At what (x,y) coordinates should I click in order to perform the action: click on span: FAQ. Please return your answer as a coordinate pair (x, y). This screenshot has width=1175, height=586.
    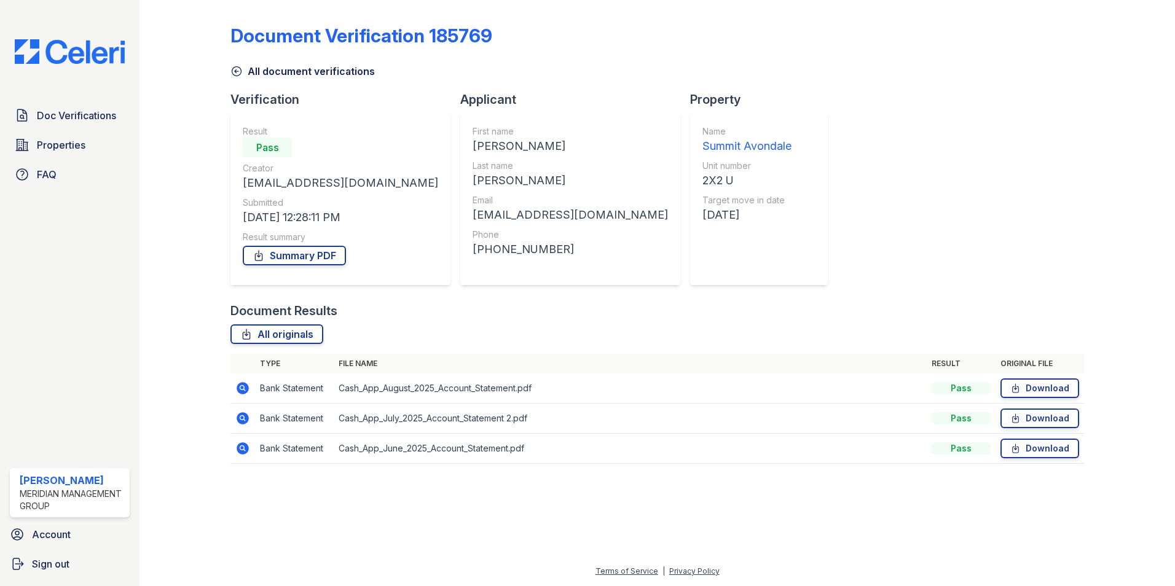
    Looking at the image, I should click on (47, 174).